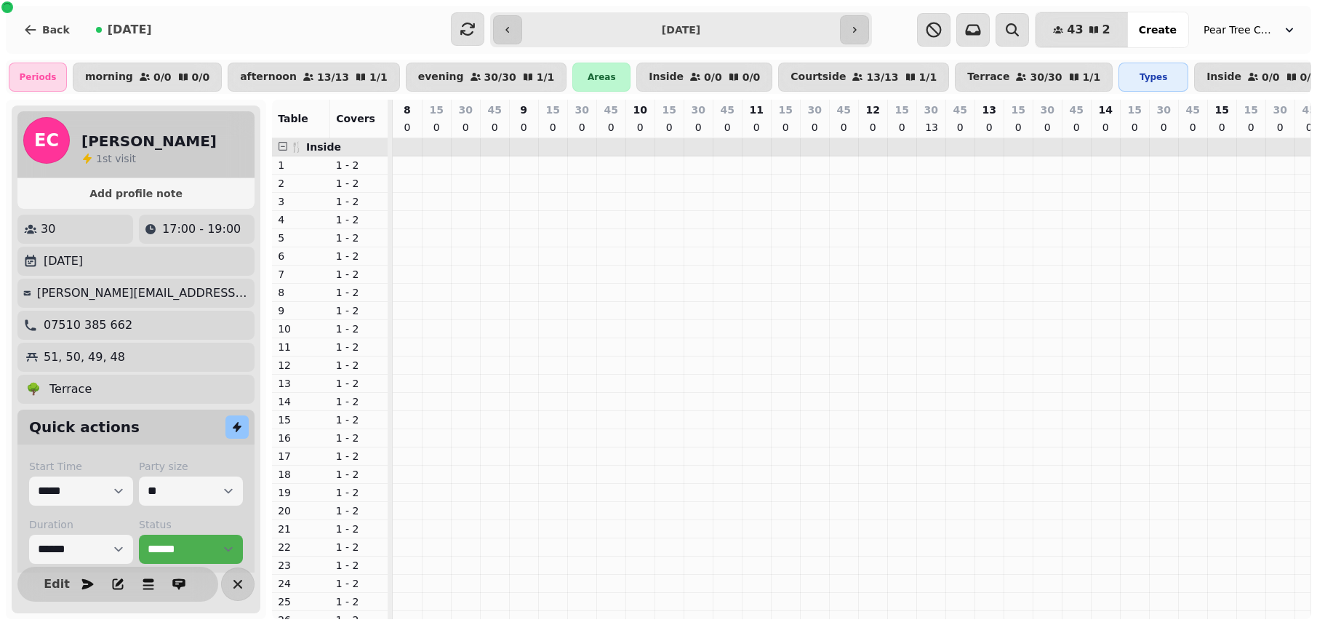 The width and height of the screenshot is (1317, 625). What do you see at coordinates (301, 402) in the screenshot?
I see `p: 14` at bounding box center [301, 402].